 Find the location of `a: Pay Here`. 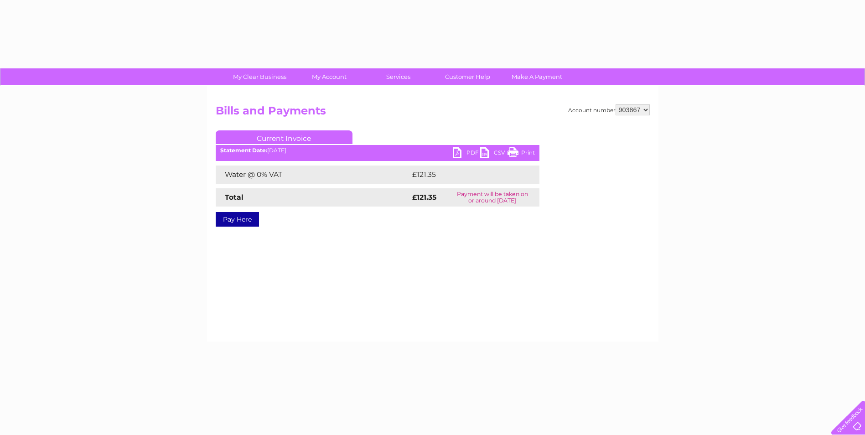

a: Pay Here is located at coordinates (237, 219).